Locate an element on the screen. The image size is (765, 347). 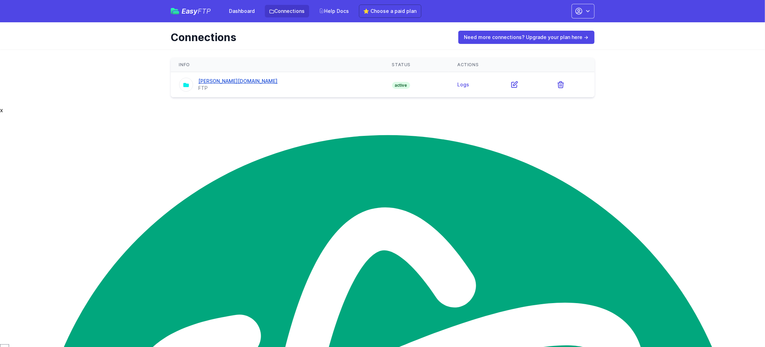
th: Info is located at coordinates (277, 65).